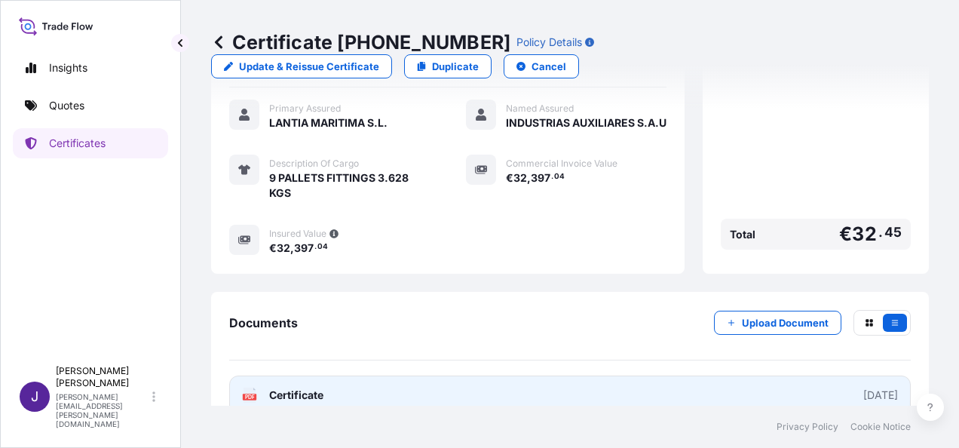 The height and width of the screenshot is (448, 959). Describe the element at coordinates (777, 323) in the screenshot. I see `button: Upload Document` at that location.